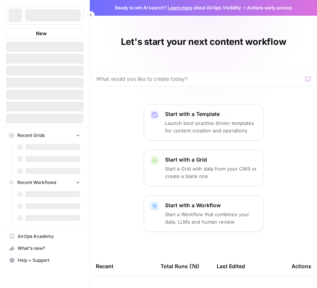  What do you see at coordinates (231, 266) in the screenshot?
I see `div: Last Edited` at bounding box center [231, 266].